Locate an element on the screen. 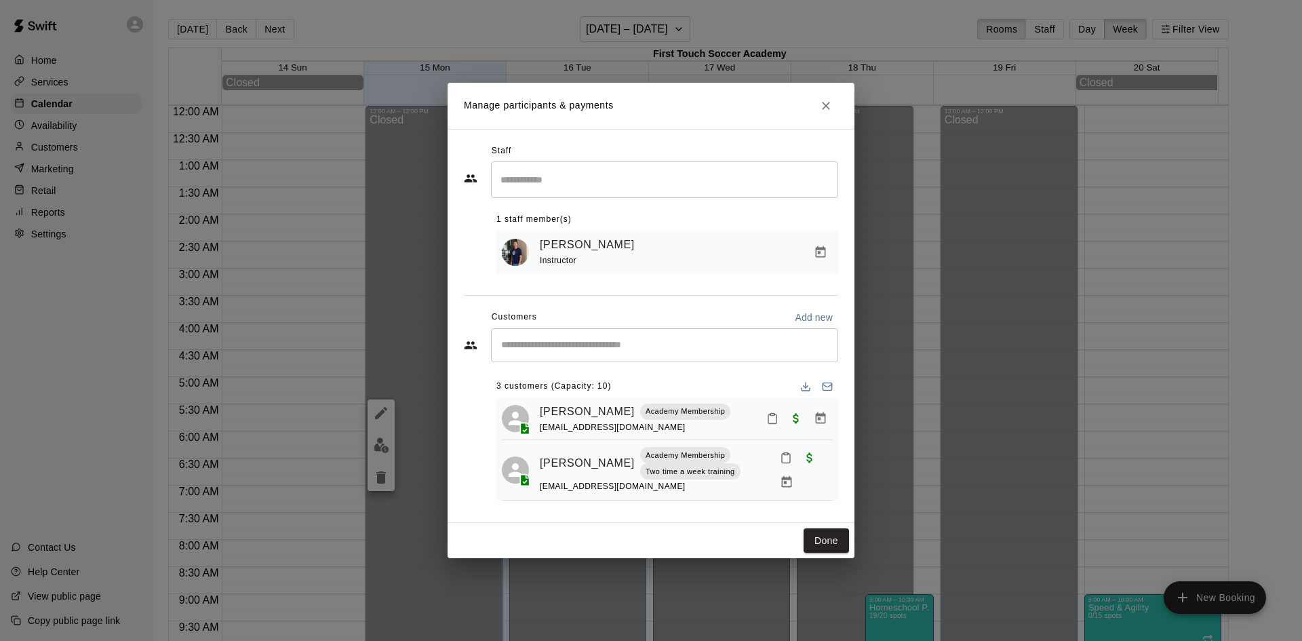  svg: Customers is located at coordinates (471, 345).